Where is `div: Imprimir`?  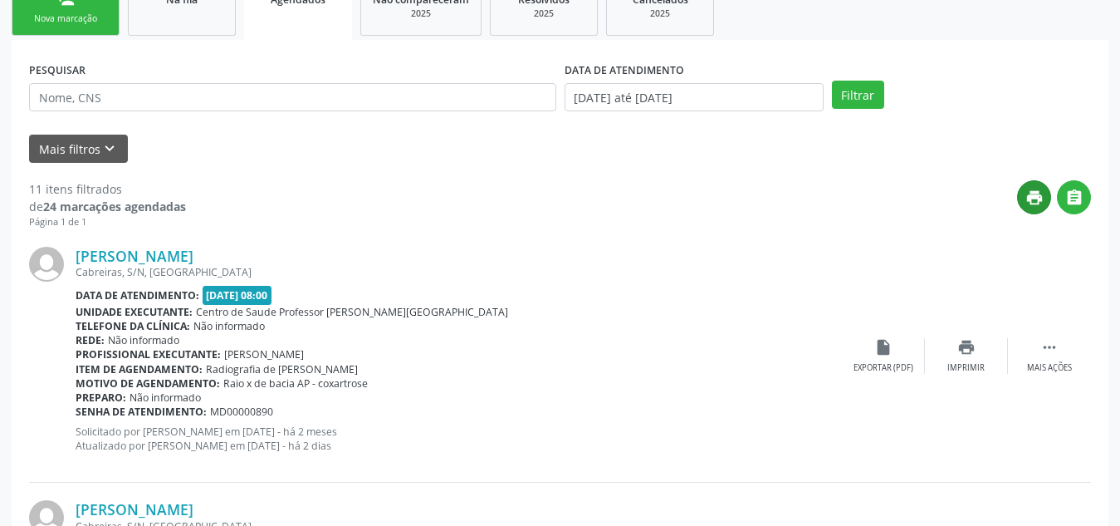
div: Imprimir is located at coordinates (966, 368).